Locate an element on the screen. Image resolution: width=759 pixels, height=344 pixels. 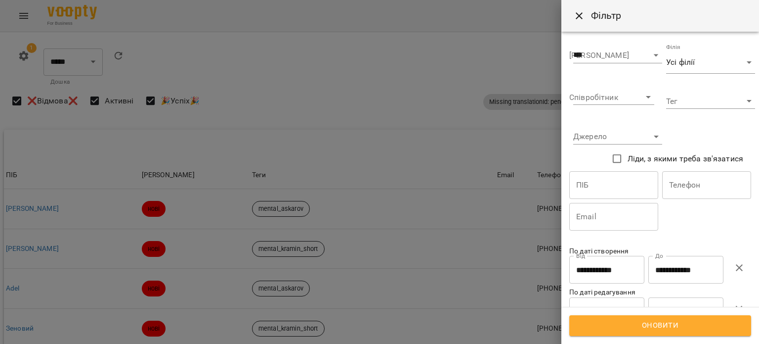
span: Оновити is located at coordinates (660, 325).